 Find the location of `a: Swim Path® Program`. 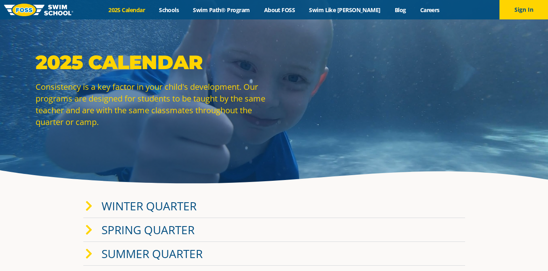

a: Swim Path® Program is located at coordinates (221, 10).